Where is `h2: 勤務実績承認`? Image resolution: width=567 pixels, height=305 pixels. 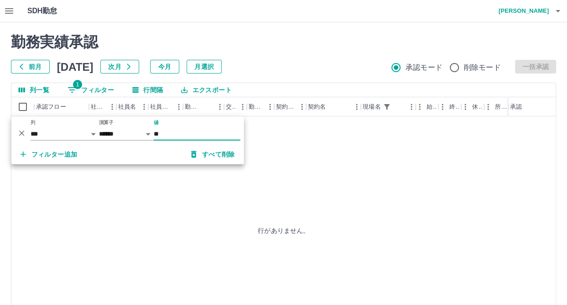 h2: 勤務実績承認 is located at coordinates (284, 42).